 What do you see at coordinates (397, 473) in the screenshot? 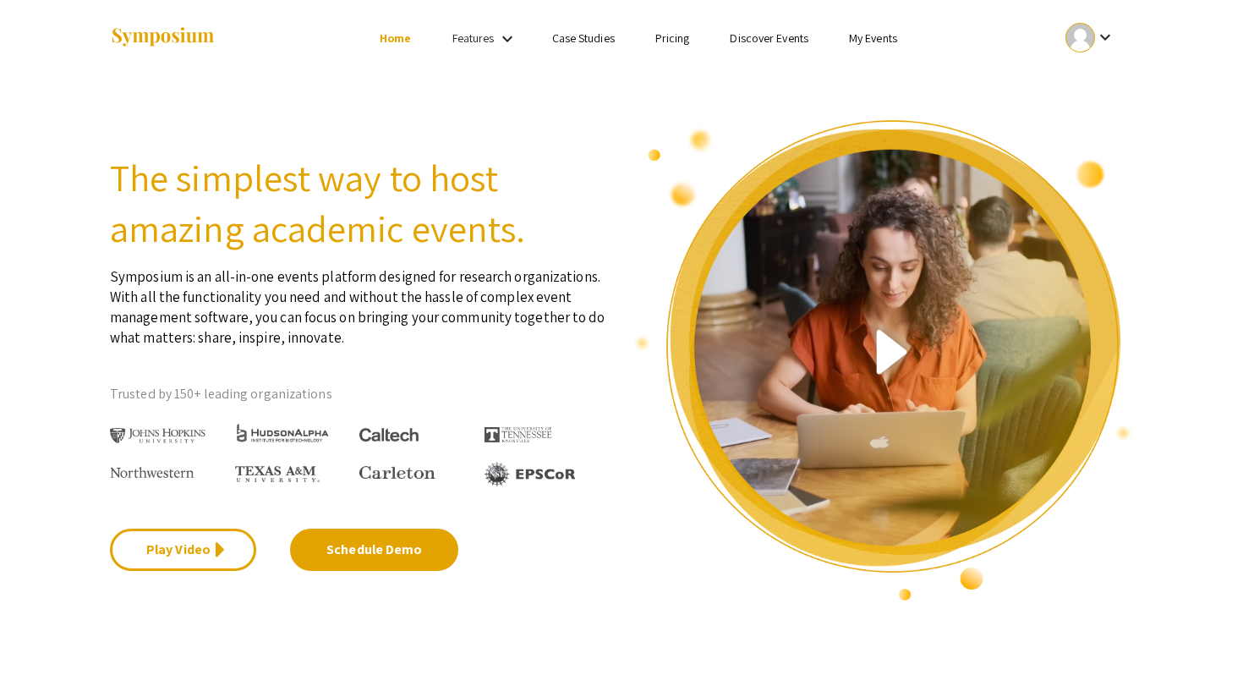
I see `img: Carleton` at bounding box center [397, 473].